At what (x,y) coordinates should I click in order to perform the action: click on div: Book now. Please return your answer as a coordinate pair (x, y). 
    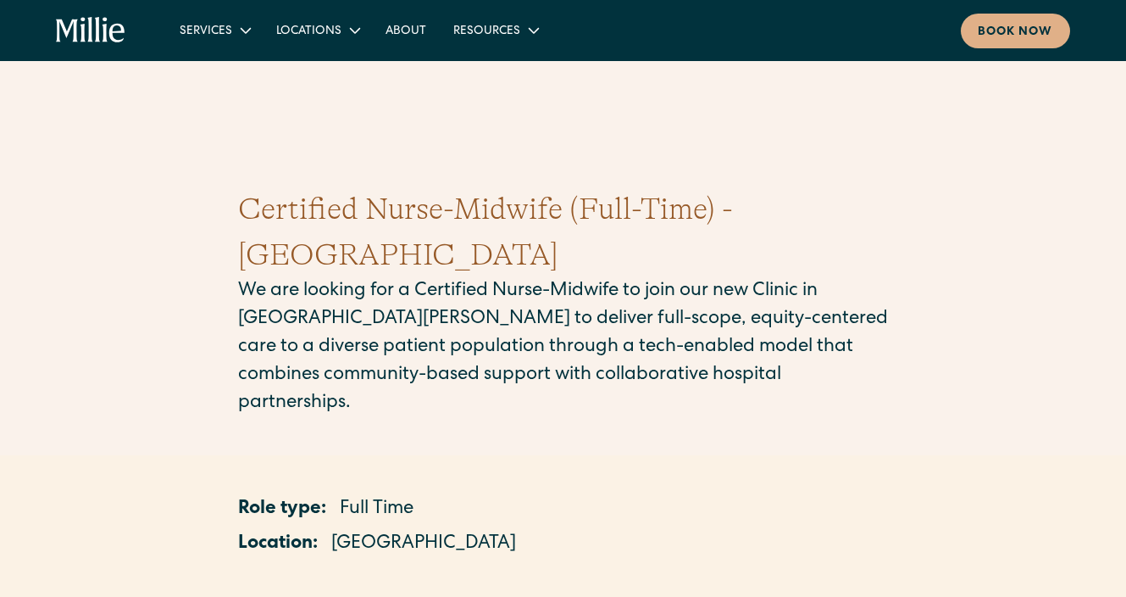
    Looking at the image, I should click on (1015, 32).